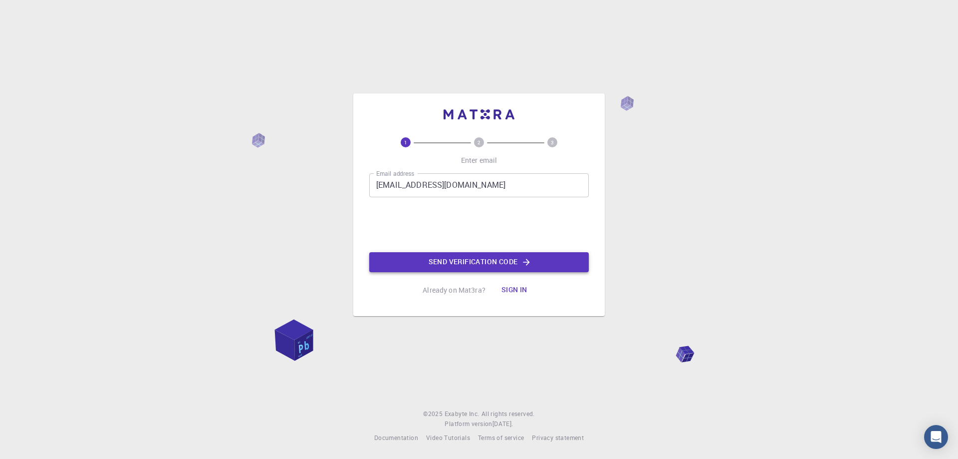 The image size is (958, 459). Describe the element at coordinates (501, 437) in the screenshot. I see `span: Terms of service` at that location.